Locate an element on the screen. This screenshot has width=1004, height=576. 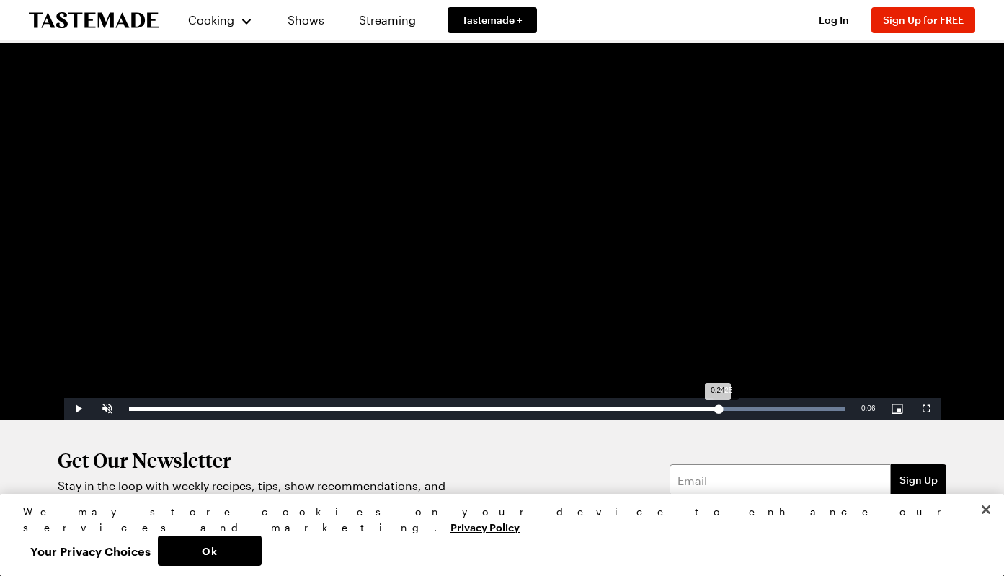
div: We may store cookies on your device to enhance our services and marketing. is located at coordinates (496, 519).